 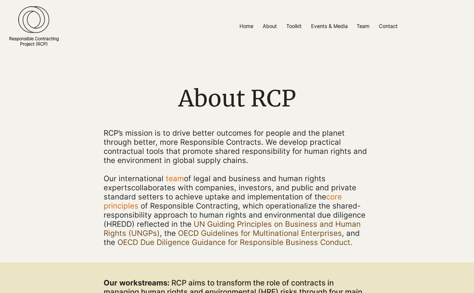 I want to click on a: Toolkit, so click(x=294, y=26).